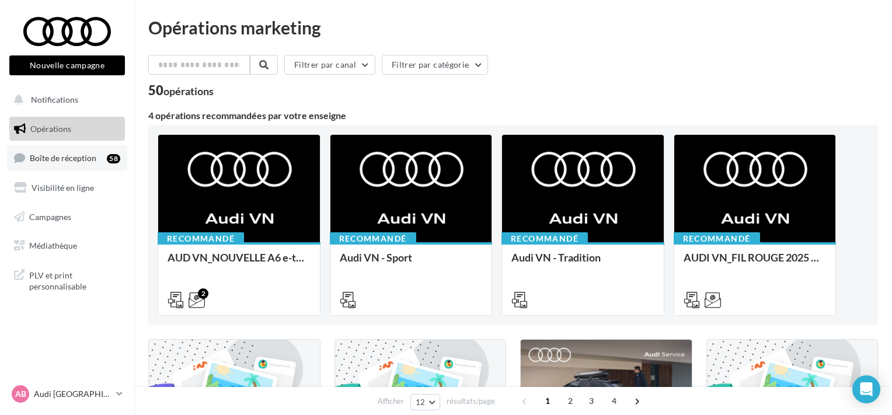 This screenshot has width=892, height=415. I want to click on div: opérations, so click(189, 91).